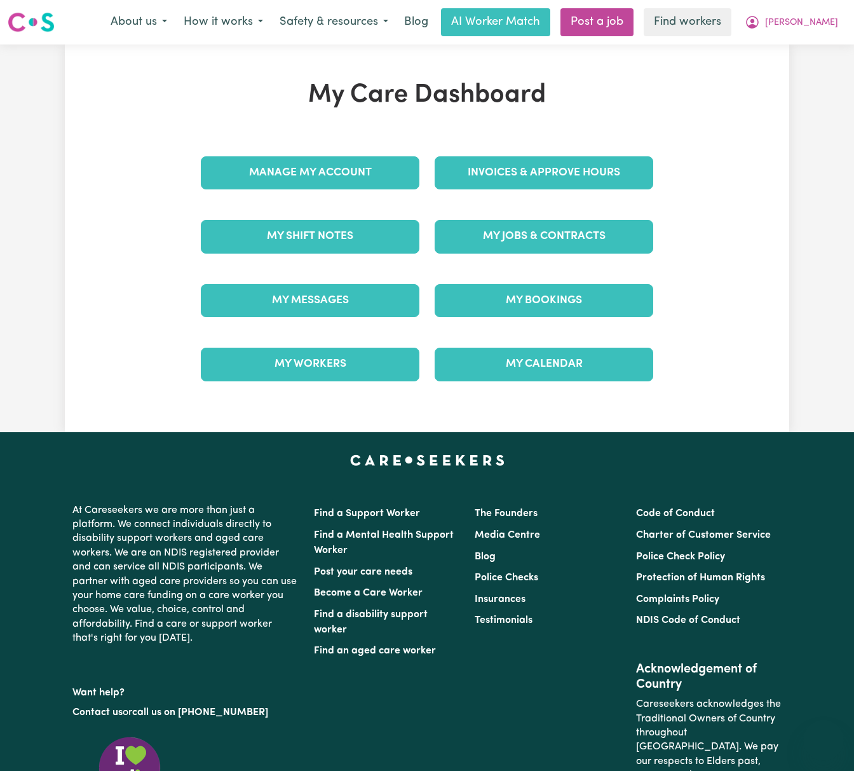 This screenshot has height=771, width=854. What do you see at coordinates (310, 236) in the screenshot?
I see `a: My Shift Notes` at bounding box center [310, 236].